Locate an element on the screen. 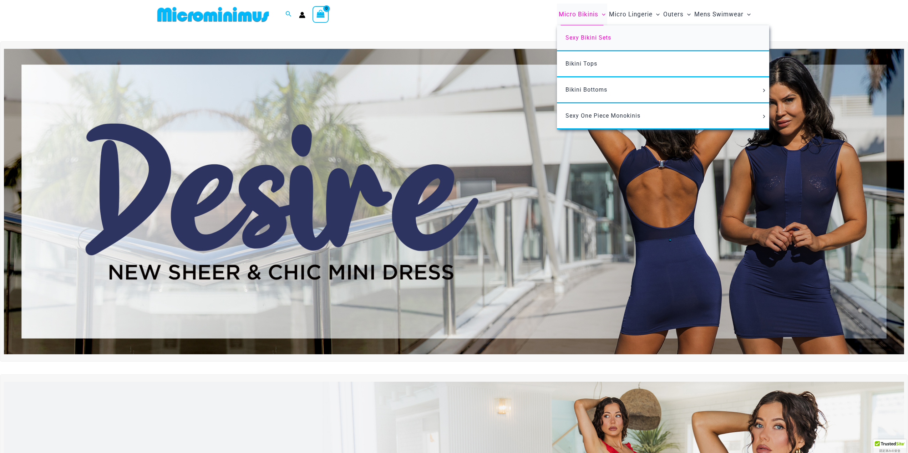 This screenshot has height=453, width=908. img: MM SHOP LOGO FLAT is located at coordinates (213, 14).